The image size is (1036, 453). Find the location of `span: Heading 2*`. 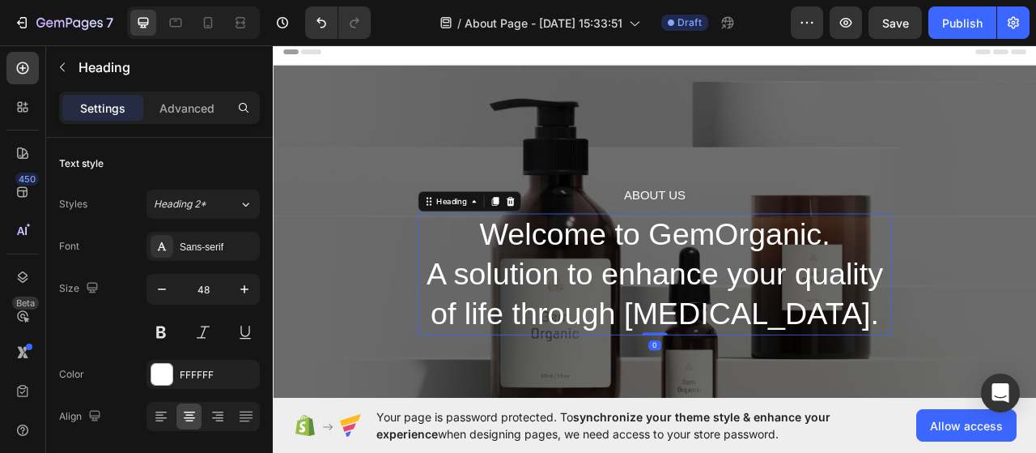

span: Heading 2* is located at coordinates (180, 204).